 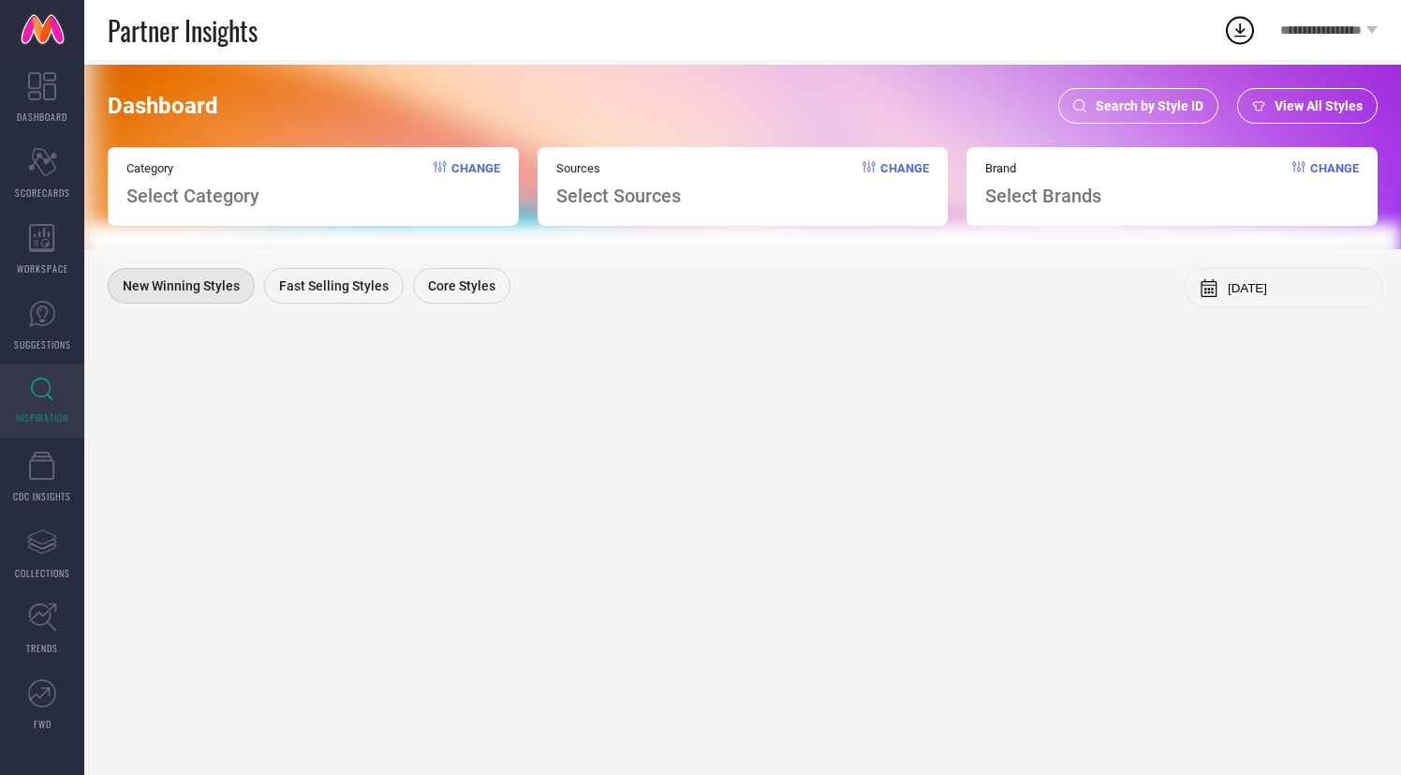 I want to click on span: COLLECTIONS, so click(x=42, y=572).